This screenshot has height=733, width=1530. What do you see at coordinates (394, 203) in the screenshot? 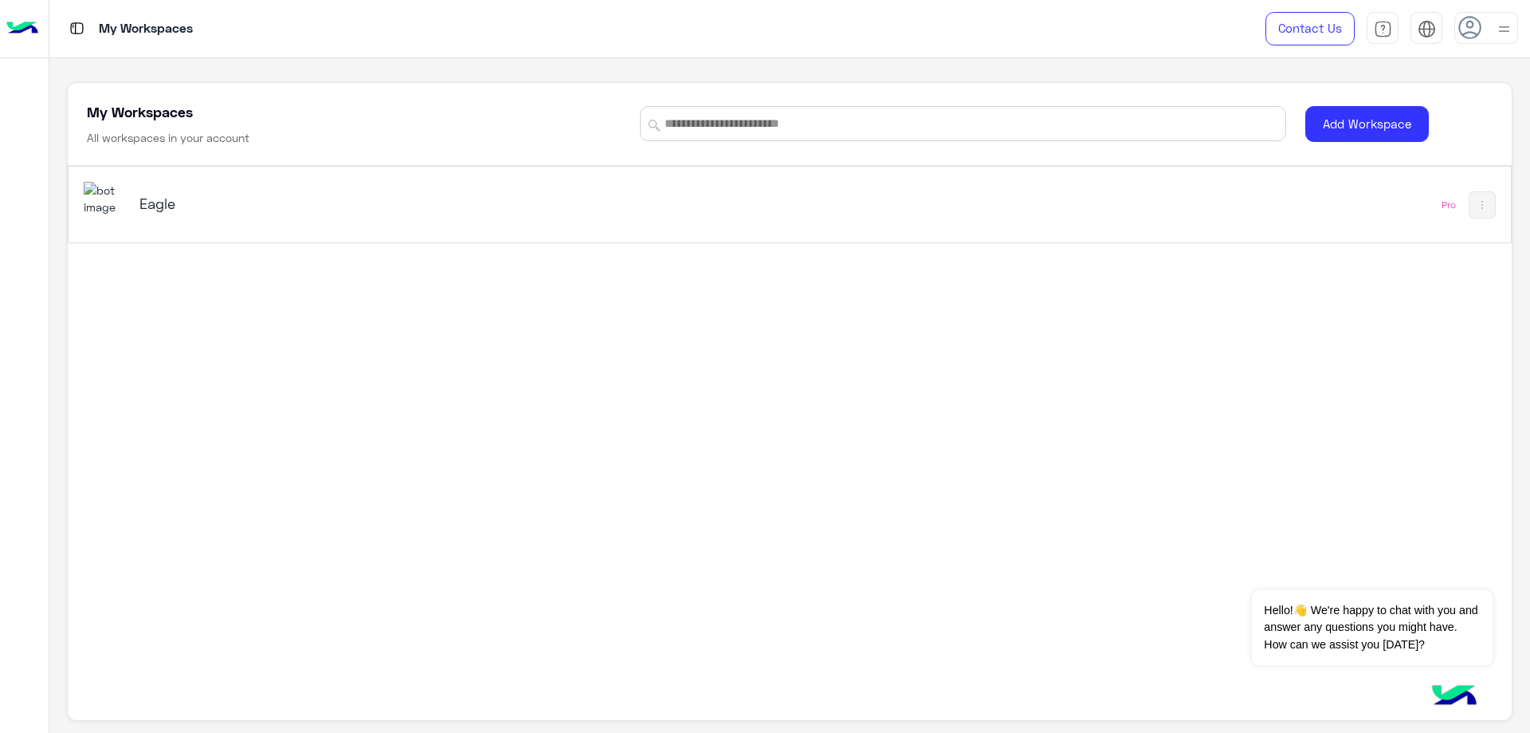
I see `h5: Eagle` at bounding box center [394, 203].